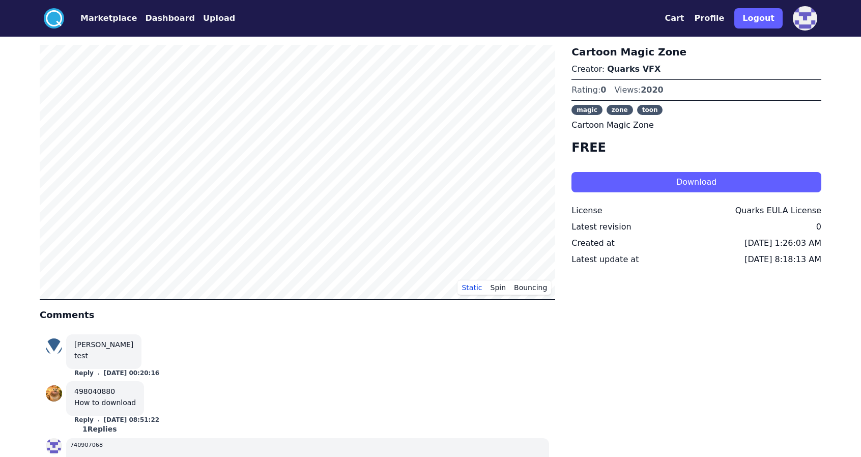  Describe the element at coordinates (778, 211) in the screenshot. I see `div: Quarks EULA License` at that location.